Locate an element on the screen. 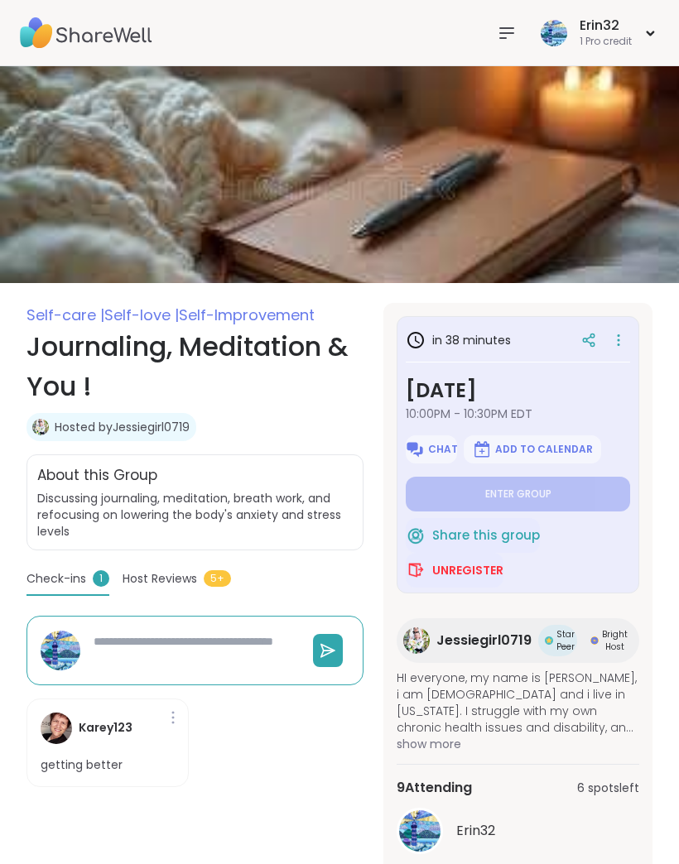 The width and height of the screenshot is (679, 864). img: ShareWell Nav Logo is located at coordinates (86, 33).